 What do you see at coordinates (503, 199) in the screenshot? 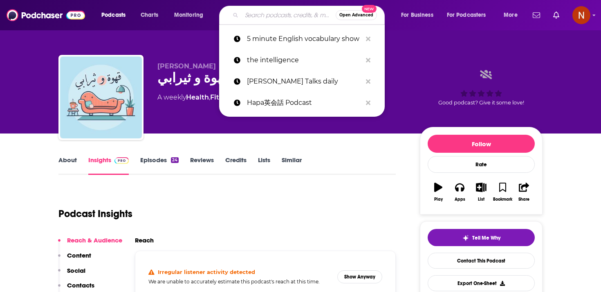
I see `div: Bookmark` at bounding box center [503, 199].